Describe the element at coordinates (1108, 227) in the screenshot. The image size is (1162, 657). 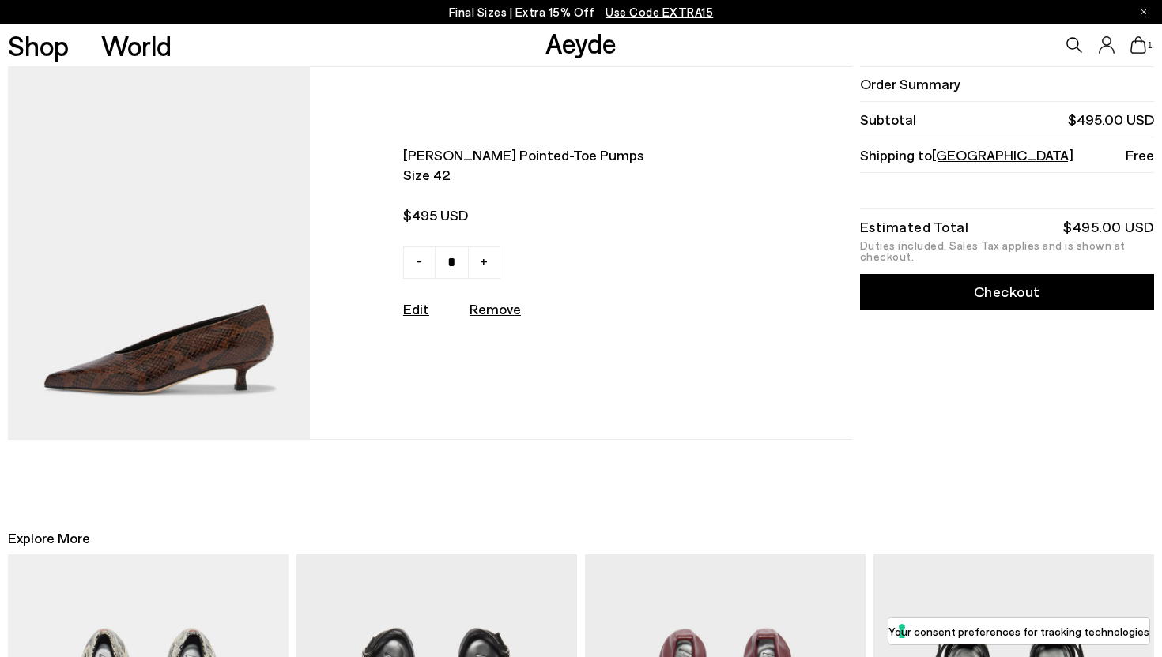
I see `div: $495.00 USD` at that location.